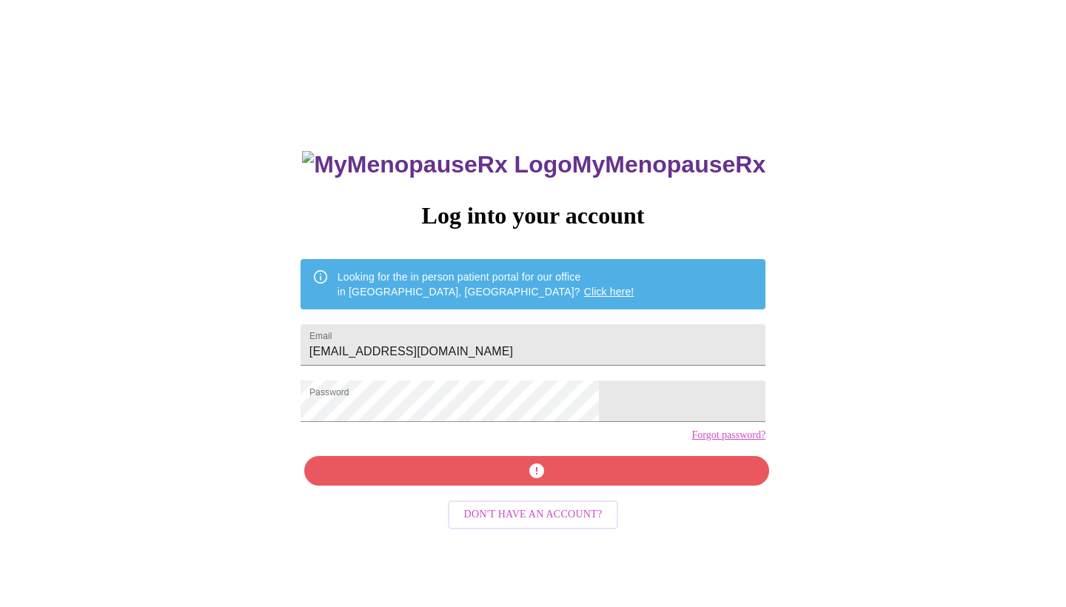 The width and height of the screenshot is (1066, 607). Describe the element at coordinates (533, 515) in the screenshot. I see `span: Don't have an account?` at that location.